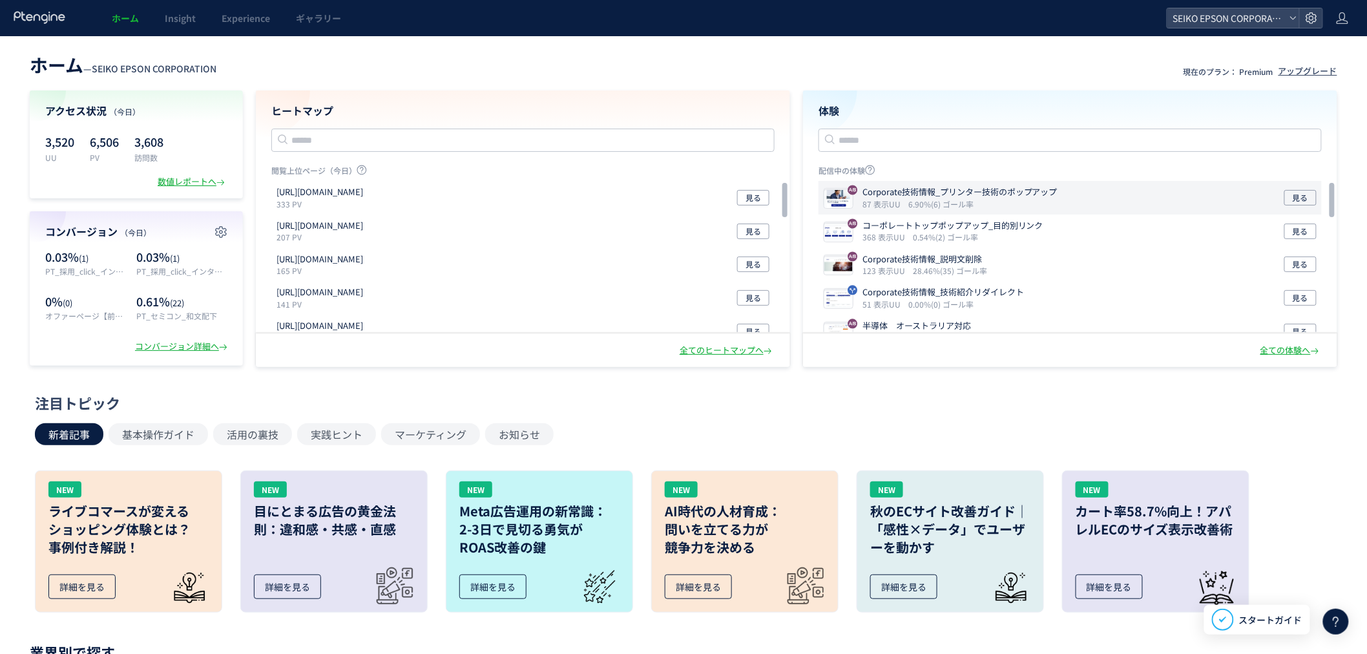 The height and width of the screenshot is (654, 1367). What do you see at coordinates (520, 434) in the screenshot?
I see `button: お知らせ` at bounding box center [520, 434].